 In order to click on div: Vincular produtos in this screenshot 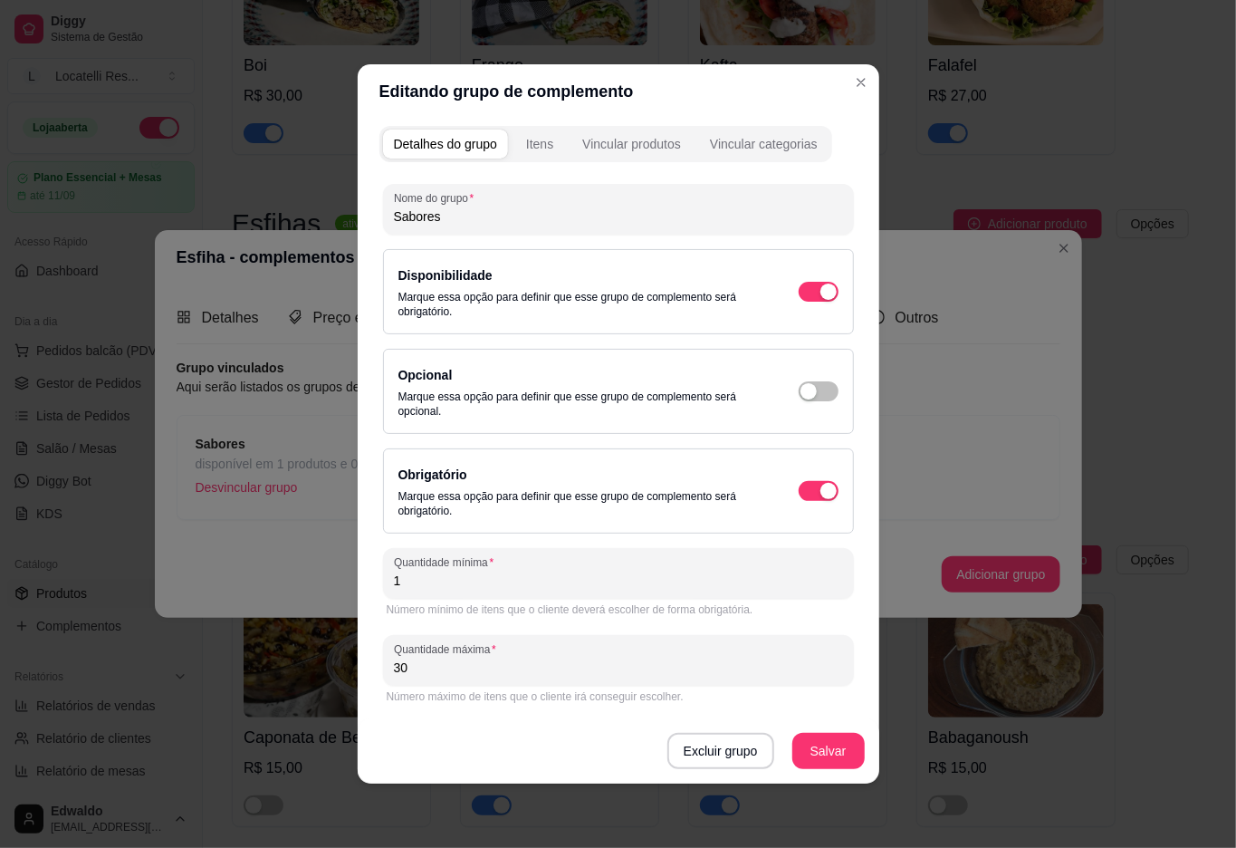, I will do `click(631, 144)`.